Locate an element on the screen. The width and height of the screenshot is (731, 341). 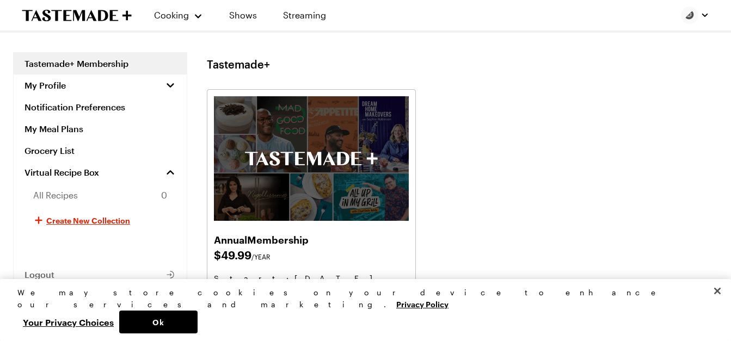
a: More information about your privacy, opens in a new tab is located at coordinates (423, 304).